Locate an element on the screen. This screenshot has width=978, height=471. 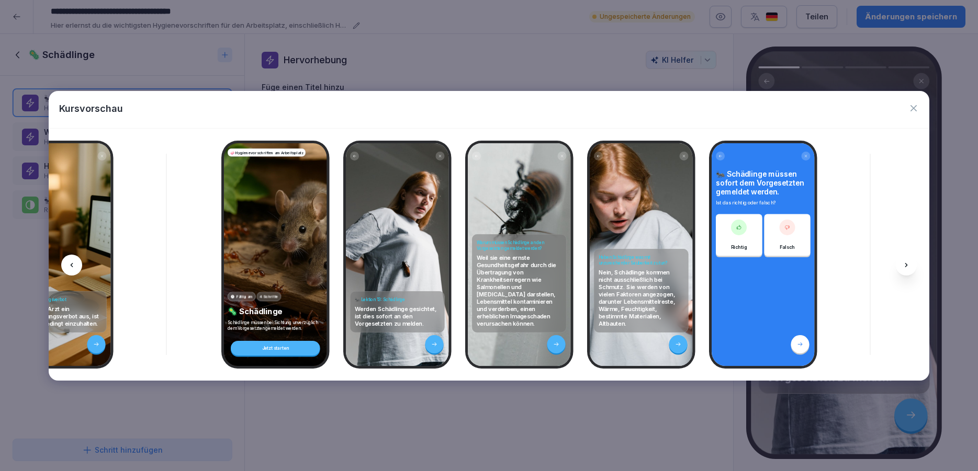
h4: 🚫 Beschäftigungsverbot is located at coordinates (60, 299).